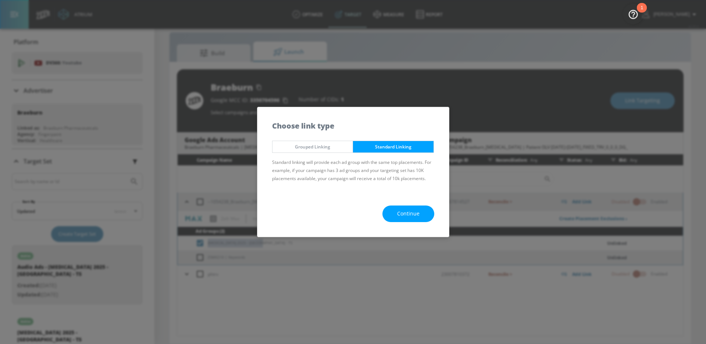 Image resolution: width=706 pixels, height=344 pixels. I want to click on p: Standard linking will provide each ad group with the same top placements. For example, if your ca..., so click(353, 170).